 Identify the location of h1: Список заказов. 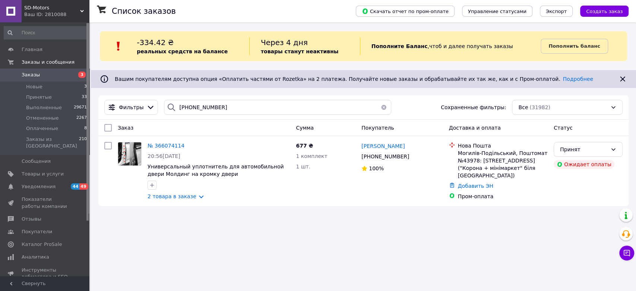
(144, 11).